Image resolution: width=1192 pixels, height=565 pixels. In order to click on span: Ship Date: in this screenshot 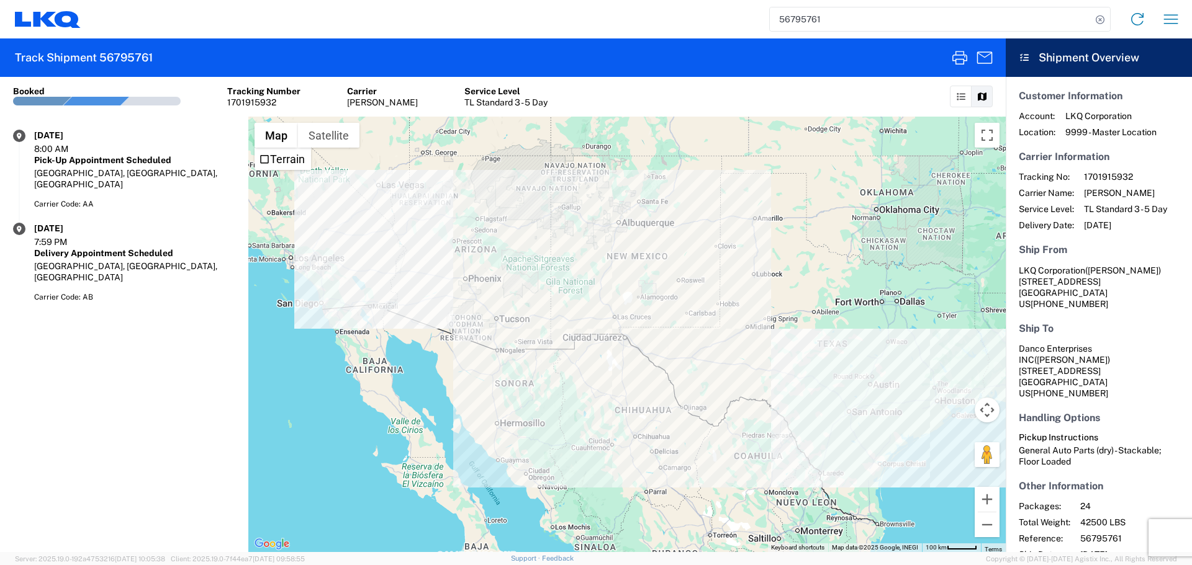, I will do `click(1044, 555)`.